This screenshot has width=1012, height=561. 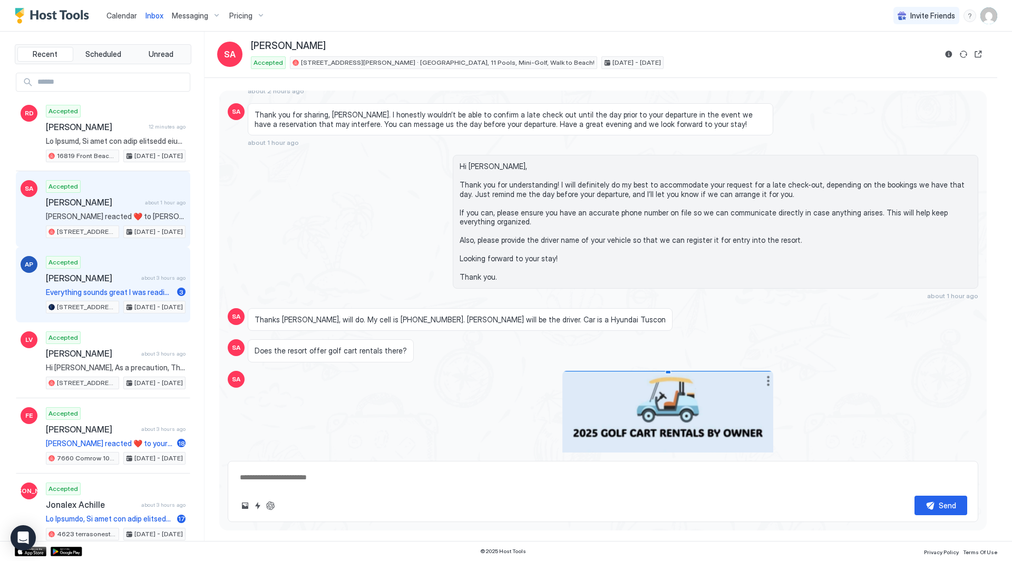 What do you see at coordinates (54, 16) in the screenshot?
I see `a: Host Tools Logo` at bounding box center [54, 16].